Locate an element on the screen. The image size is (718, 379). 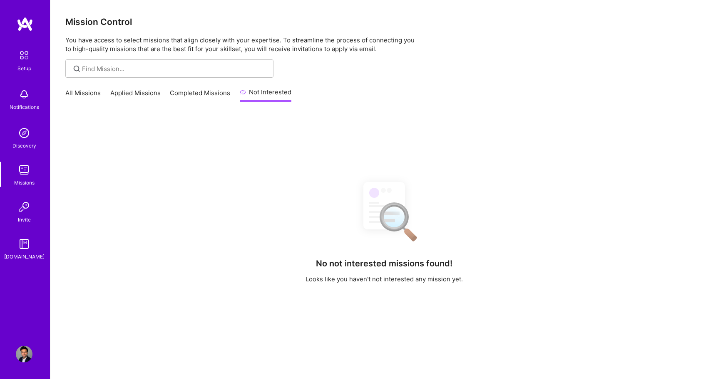
img: teamwork is located at coordinates (24, 170).